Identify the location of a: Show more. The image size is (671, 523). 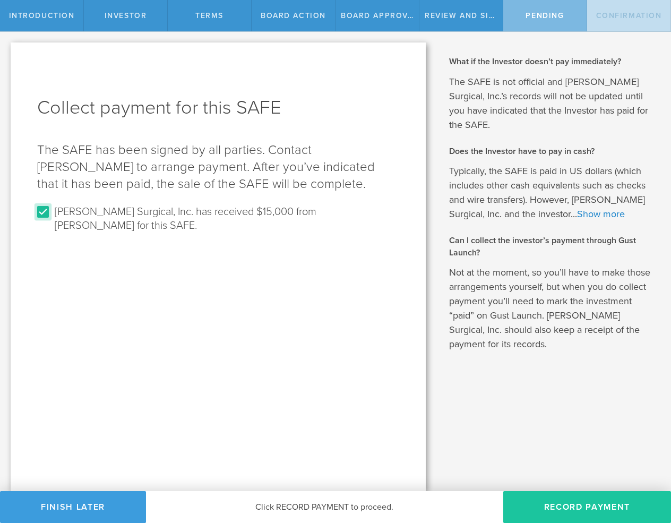
(601, 214).